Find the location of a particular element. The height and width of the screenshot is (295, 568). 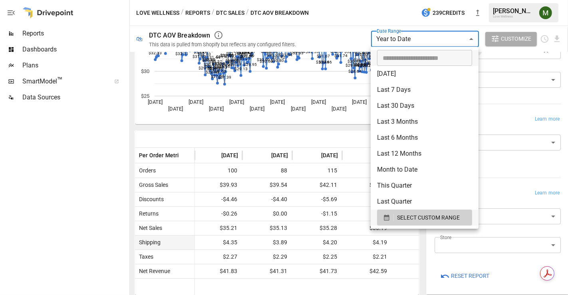

li: Last 7 Days is located at coordinates (425, 90).